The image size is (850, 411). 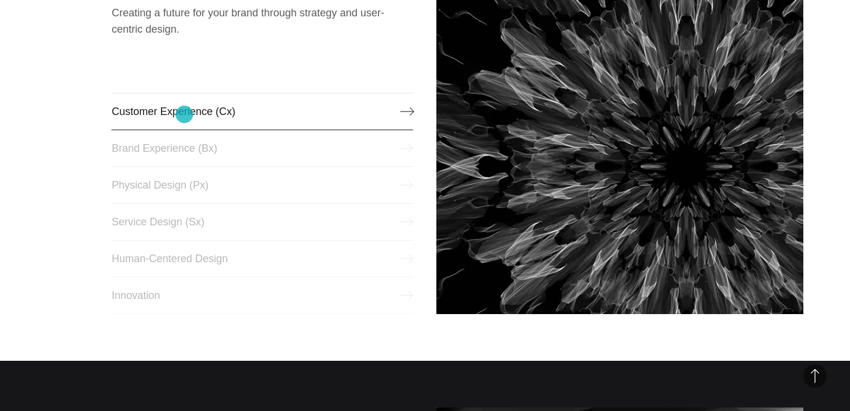 What do you see at coordinates (262, 21) in the screenshot?
I see `p: Creating a future for your brand through strategy and user-centric design.` at bounding box center [262, 21].